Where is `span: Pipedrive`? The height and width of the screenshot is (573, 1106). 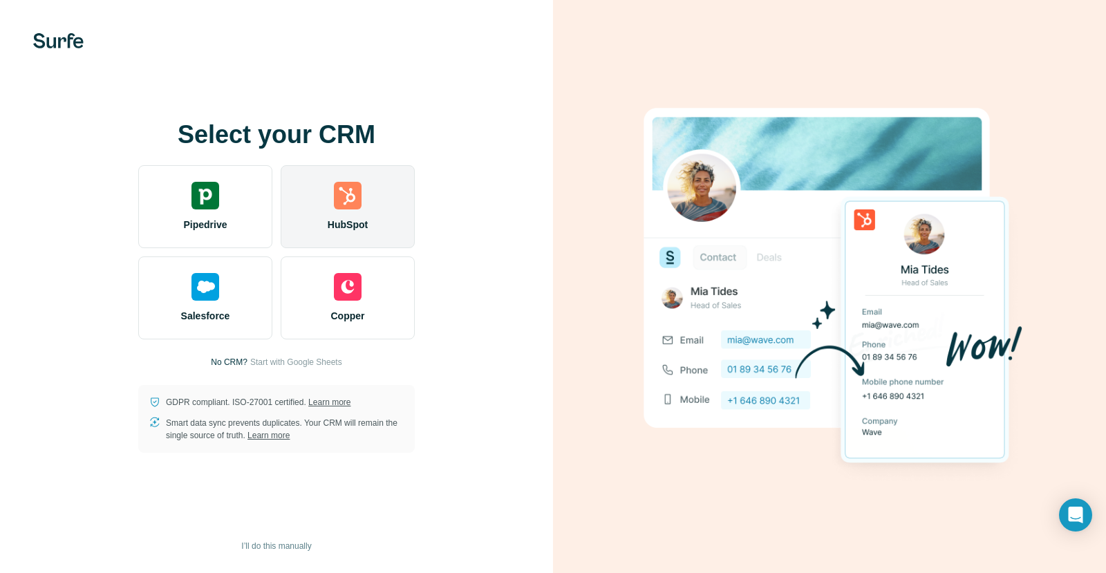 span: Pipedrive is located at coordinates (205, 225).